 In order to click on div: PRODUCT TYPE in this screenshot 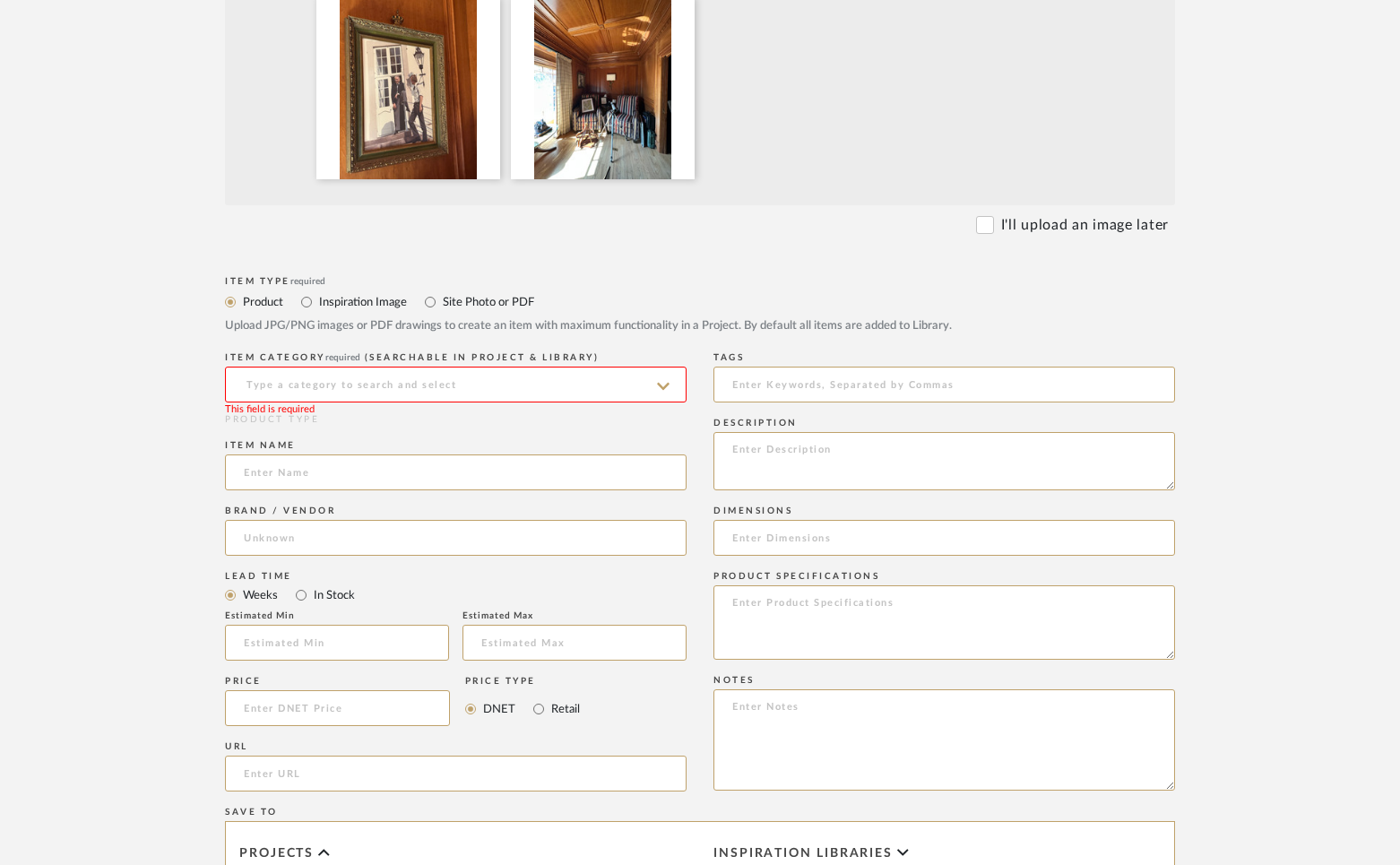, I will do `click(455, 419)`.